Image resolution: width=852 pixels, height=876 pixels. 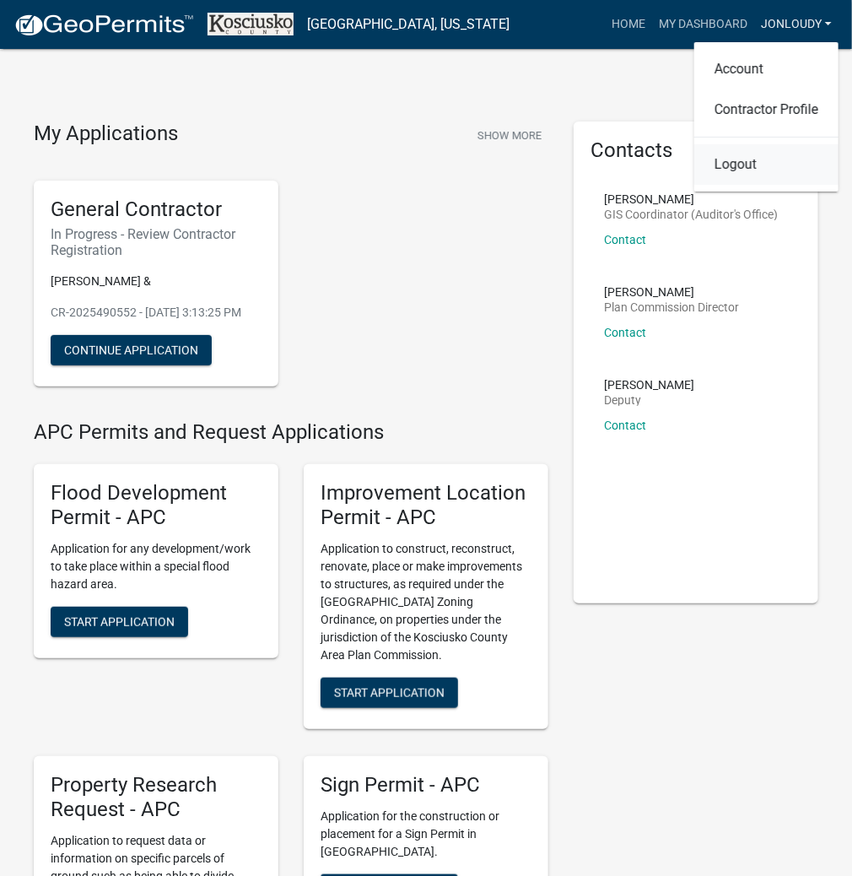 What do you see at coordinates (510, 135) in the screenshot?
I see `button: Show More` at bounding box center [510, 135].